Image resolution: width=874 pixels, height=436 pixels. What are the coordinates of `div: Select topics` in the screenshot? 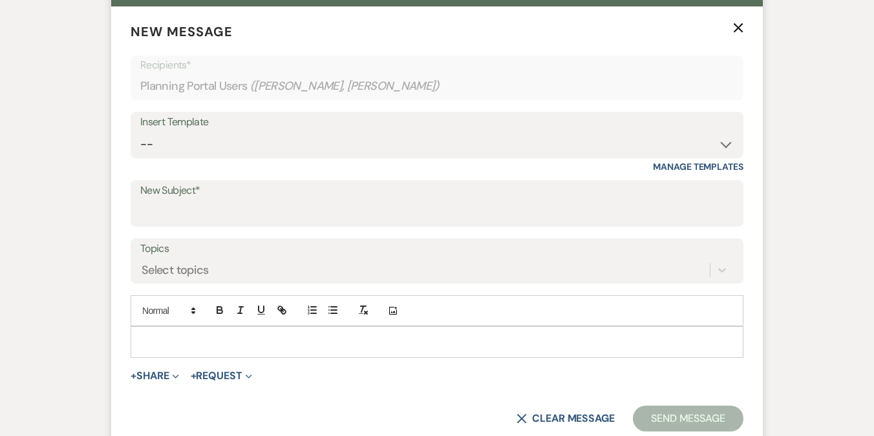 It's located at (175, 270).